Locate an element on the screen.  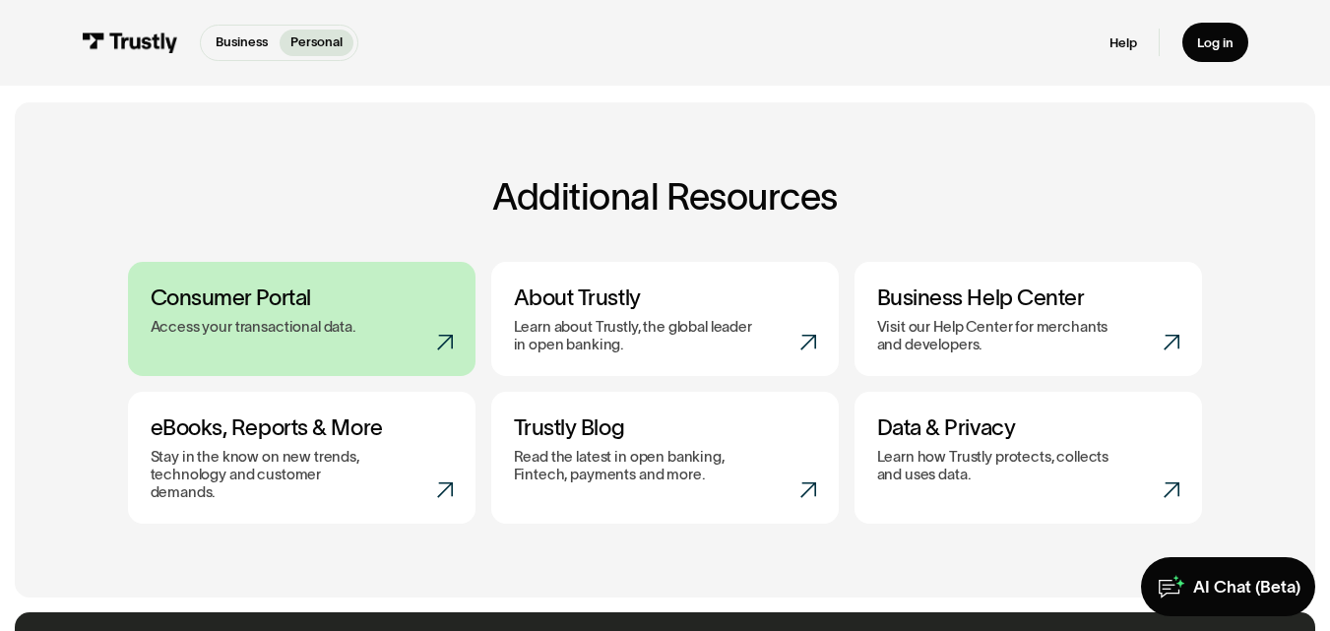
a: About TrustlyLearn about Trustly, the global leader in open banking. is located at coordinates (665, 319).